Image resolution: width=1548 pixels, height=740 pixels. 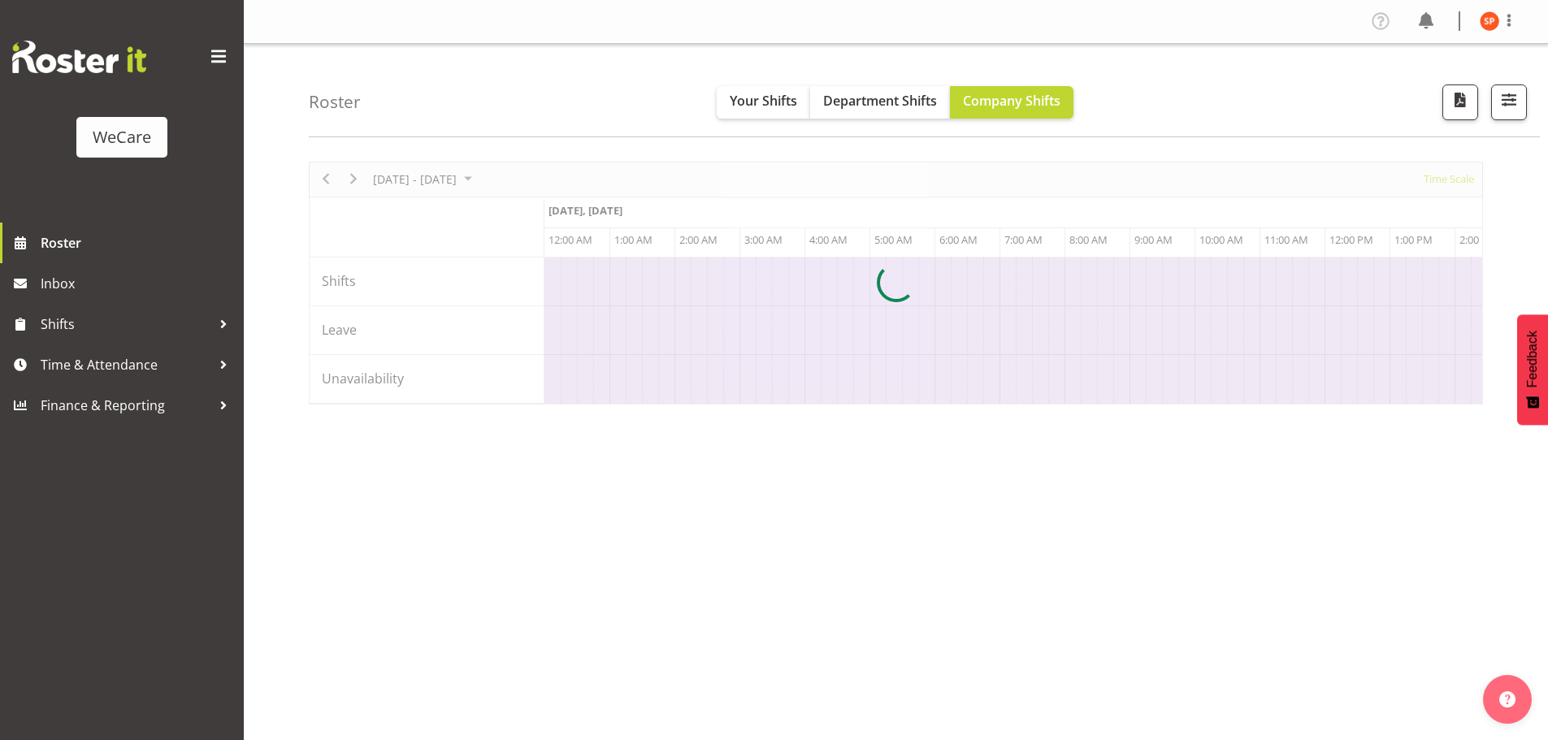 I want to click on button: Download a PDF of the roster according to the set date range., so click(x=1460, y=102).